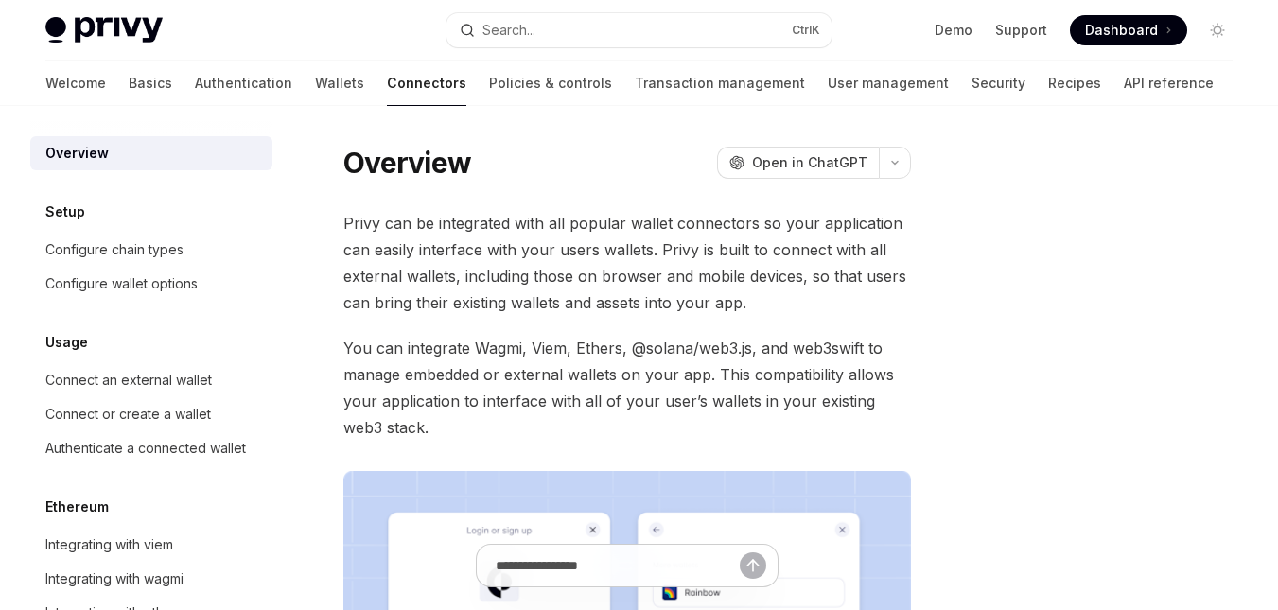 The image size is (1278, 610). What do you see at coordinates (810, 163) in the screenshot?
I see `span: Open in ChatGPT` at bounding box center [810, 163].